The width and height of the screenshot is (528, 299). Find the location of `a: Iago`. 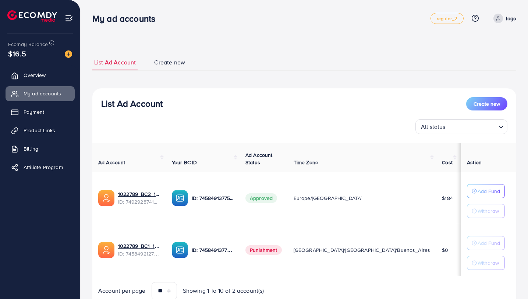

a: Iago is located at coordinates (504, 18).